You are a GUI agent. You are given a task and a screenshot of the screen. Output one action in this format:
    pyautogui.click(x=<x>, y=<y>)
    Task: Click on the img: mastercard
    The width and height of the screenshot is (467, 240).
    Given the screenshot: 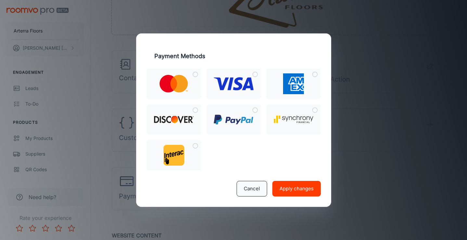 What is the action you would take?
    pyautogui.click(x=174, y=84)
    